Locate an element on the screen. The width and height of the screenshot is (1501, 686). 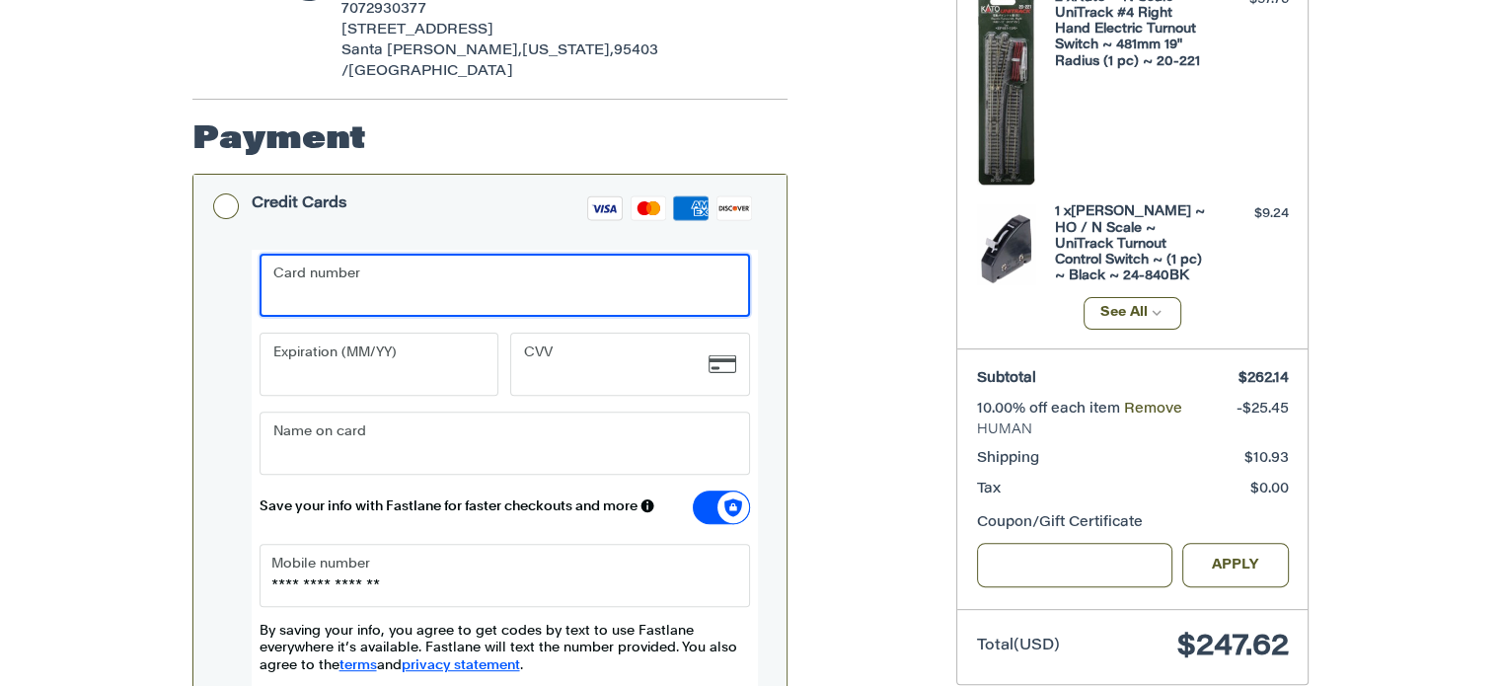
span: $10.93 is located at coordinates (1266, 459).